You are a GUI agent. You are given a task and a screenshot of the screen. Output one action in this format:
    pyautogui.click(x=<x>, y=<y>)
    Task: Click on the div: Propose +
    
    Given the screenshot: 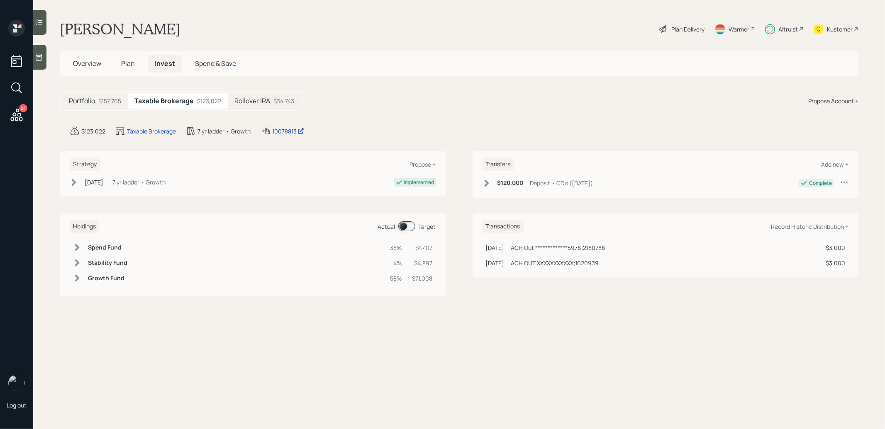 What is the action you would take?
    pyautogui.click(x=423, y=164)
    